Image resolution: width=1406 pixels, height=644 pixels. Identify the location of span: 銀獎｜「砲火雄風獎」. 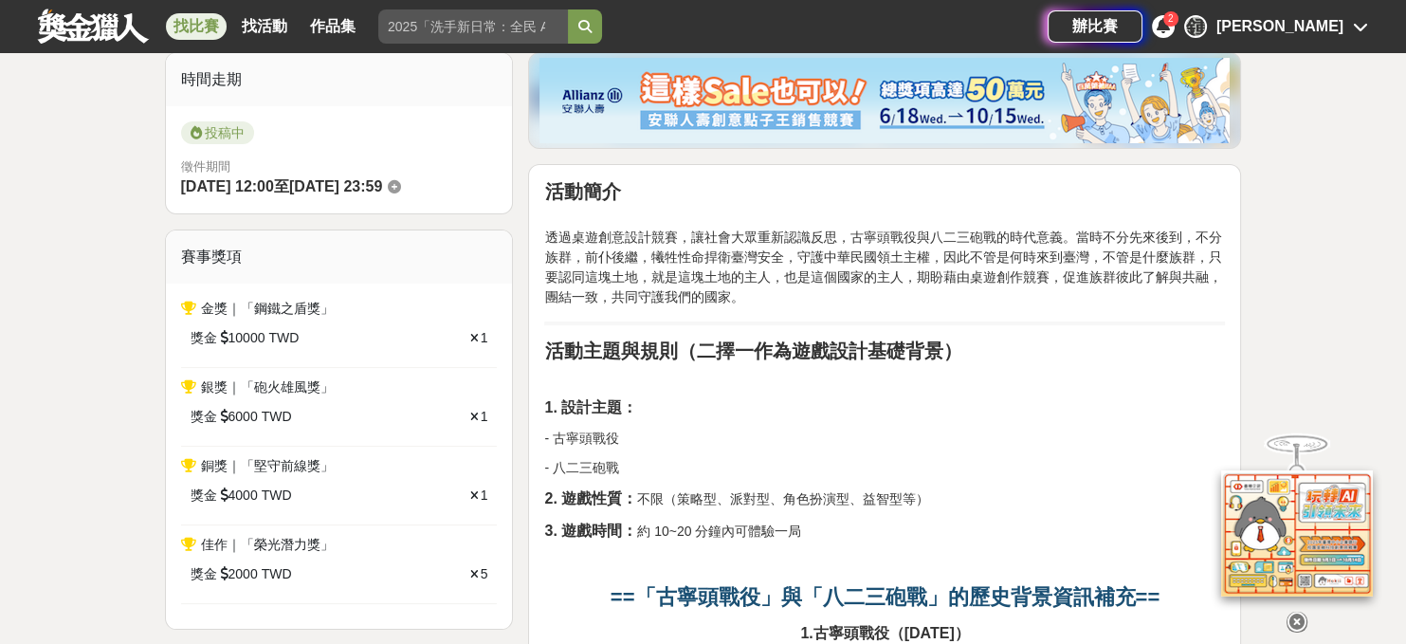
(267, 387).